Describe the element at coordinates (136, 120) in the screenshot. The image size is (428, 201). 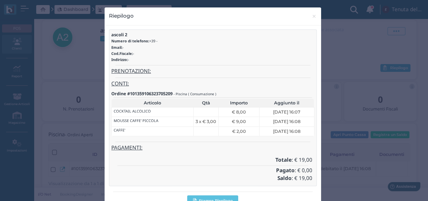
I see `h6: MOUSSE CAFFE' PICCOLA` at that location.